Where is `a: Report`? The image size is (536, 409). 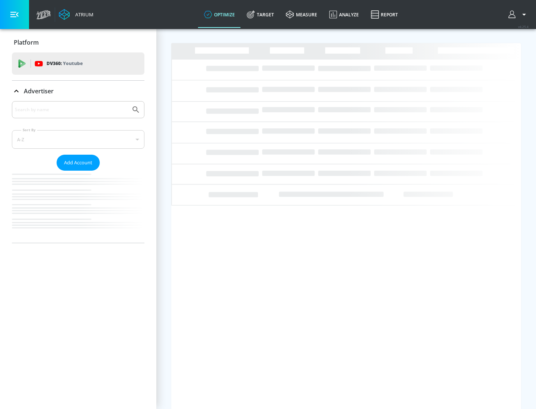 a: Report is located at coordinates (384, 15).